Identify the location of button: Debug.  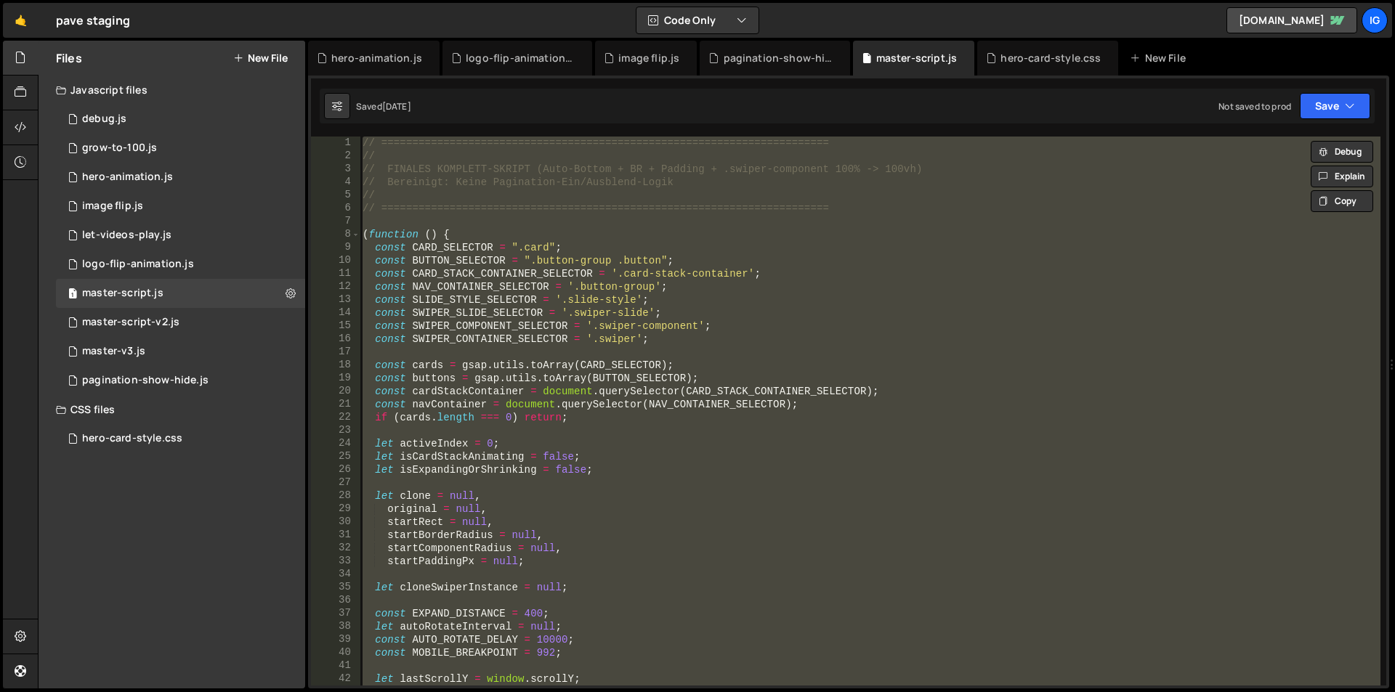
(1342, 152).